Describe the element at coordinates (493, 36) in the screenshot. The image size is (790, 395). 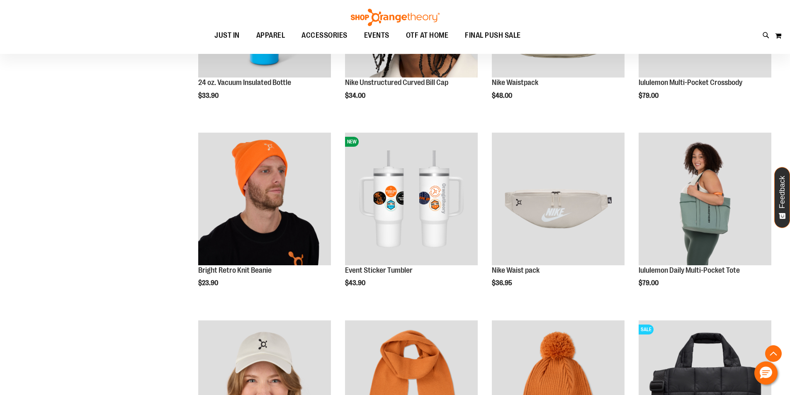
I see `a: FINAL PUSH SALE` at that location.